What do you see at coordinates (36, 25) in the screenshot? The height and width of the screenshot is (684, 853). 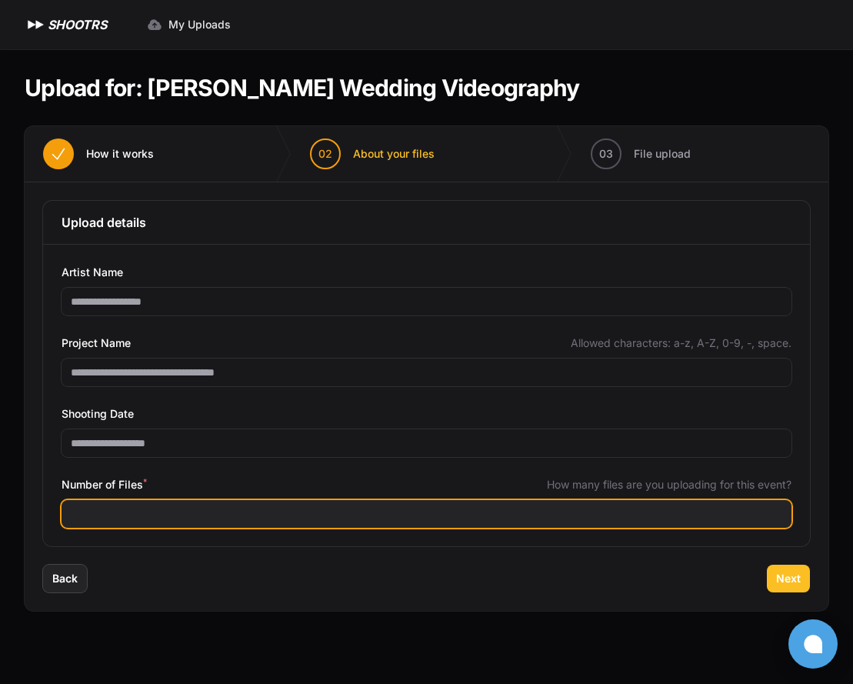 I see `img: SHOOTRS` at bounding box center [36, 25].